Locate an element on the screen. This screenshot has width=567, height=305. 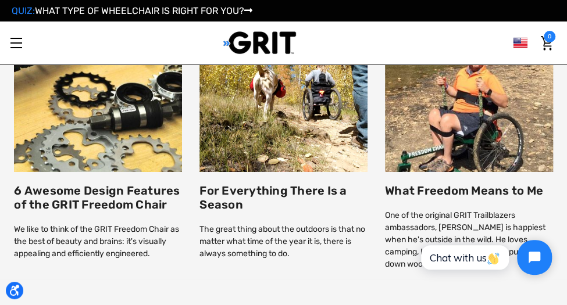
a: For Everything There Is a Season is located at coordinates (273, 198).